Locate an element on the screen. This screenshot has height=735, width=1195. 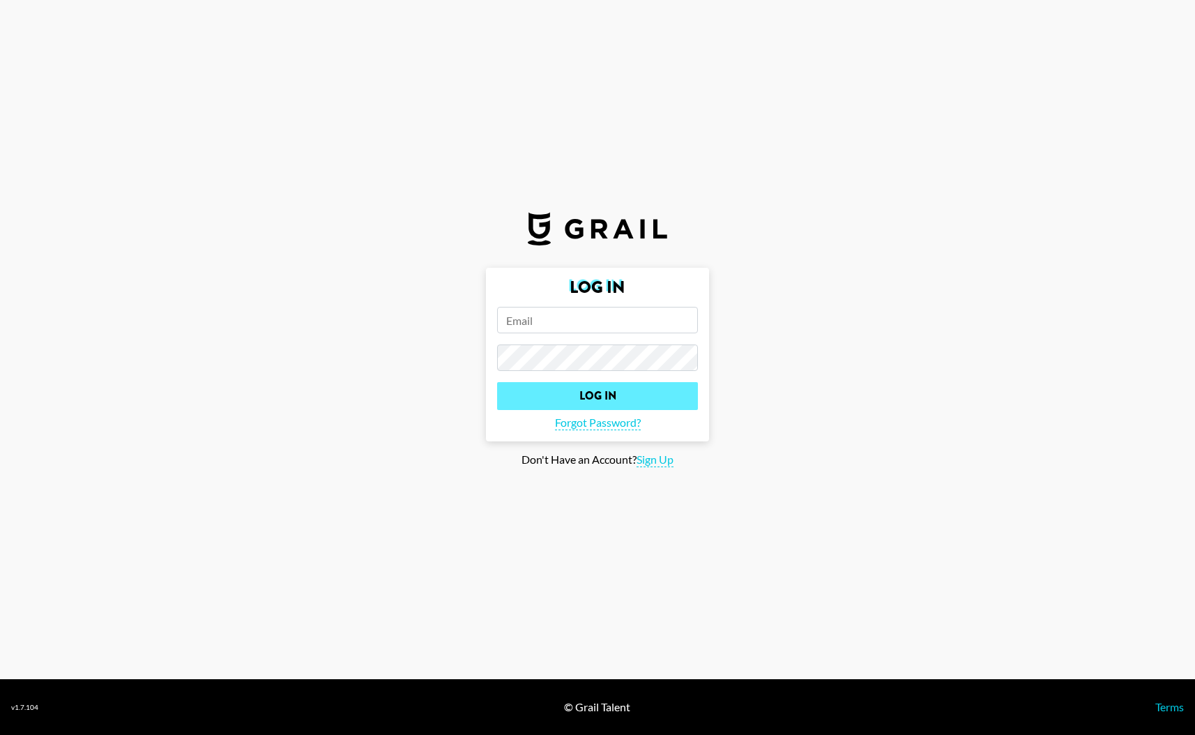
span: Forgot Password? is located at coordinates (597, 422).